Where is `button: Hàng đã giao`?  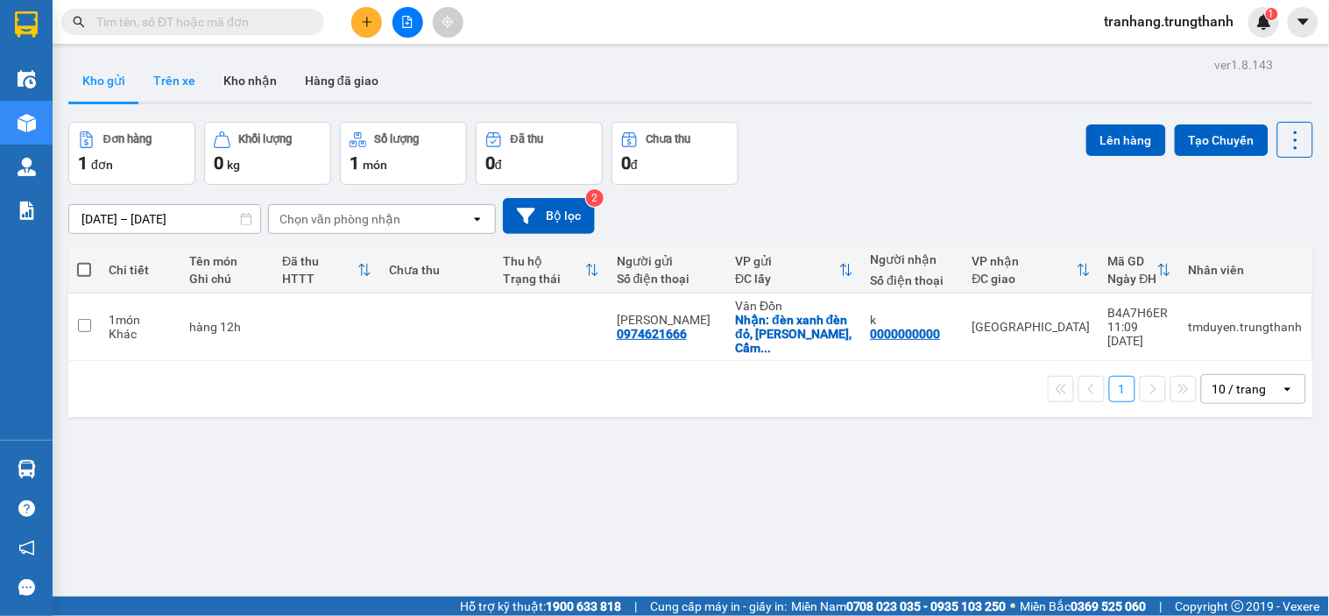
button: Hàng đã giao is located at coordinates (342, 81).